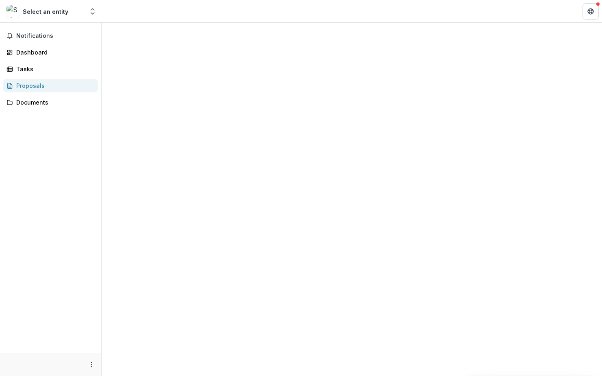 This screenshot has width=602, height=376. What do you see at coordinates (591, 11) in the screenshot?
I see `button: Get Help` at bounding box center [591, 11].